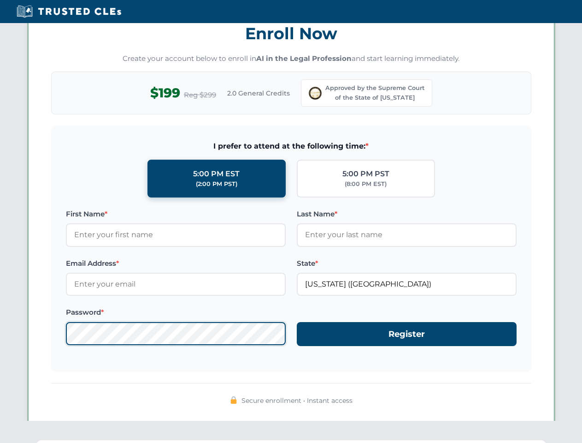 Image resolution: width=582 pixels, height=443 pixels. Describe the element at coordinates (407, 214) in the screenshot. I see `label: Last Name` at that location.